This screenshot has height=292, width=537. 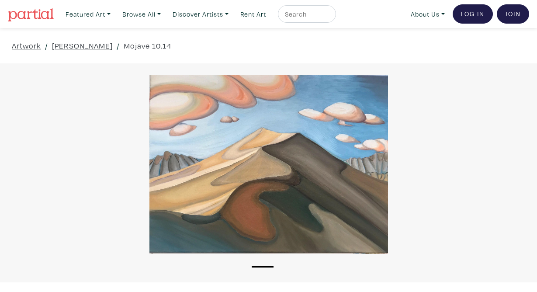 I want to click on button: 1 of 1, so click(x=263, y=267).